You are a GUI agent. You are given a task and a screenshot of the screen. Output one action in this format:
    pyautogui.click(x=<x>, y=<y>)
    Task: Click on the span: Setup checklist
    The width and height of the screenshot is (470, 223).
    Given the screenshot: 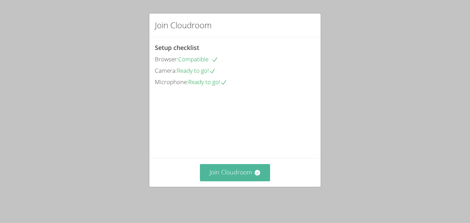 What is the action you would take?
    pyautogui.click(x=177, y=48)
    